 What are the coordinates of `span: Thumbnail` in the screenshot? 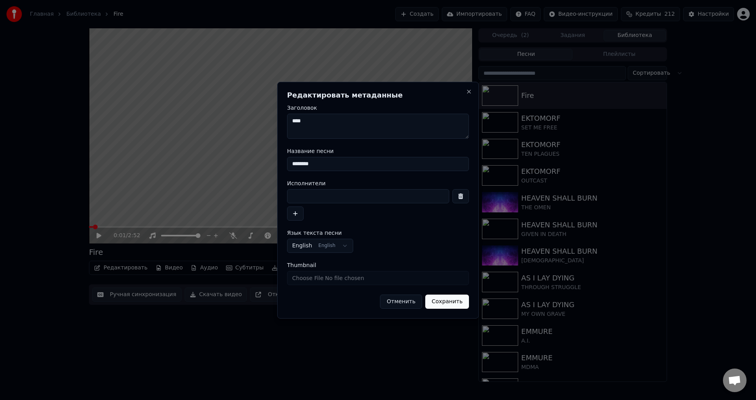 It's located at (301, 265).